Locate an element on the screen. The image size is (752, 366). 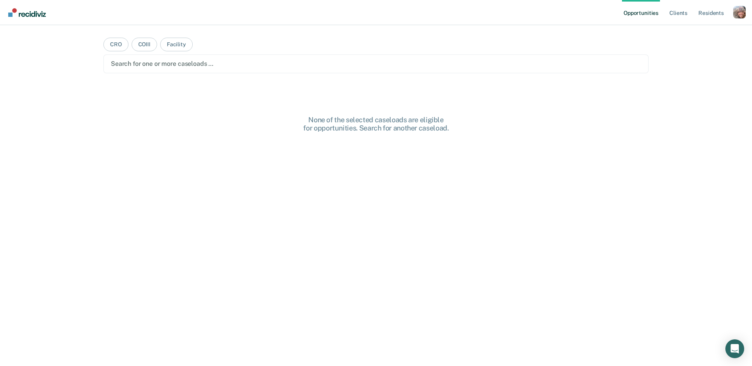
div: Open Intercom Messenger is located at coordinates (734, 348).